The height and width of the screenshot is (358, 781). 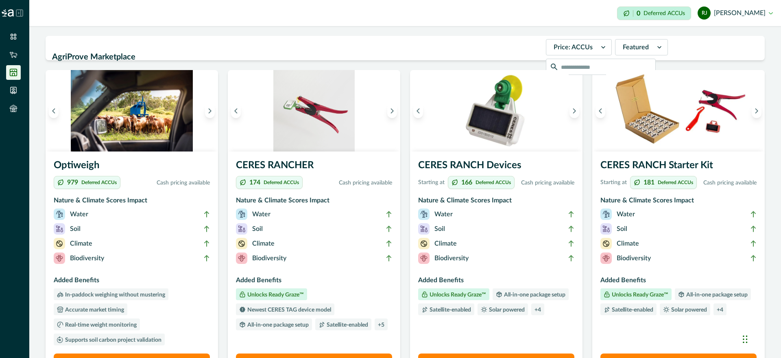 What do you see at coordinates (288, 310) in the screenshot?
I see `p: Newest CERES TAG device model` at bounding box center [288, 310].